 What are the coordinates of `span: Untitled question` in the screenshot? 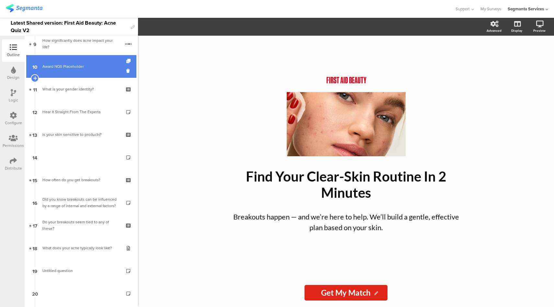 It's located at (58, 270).